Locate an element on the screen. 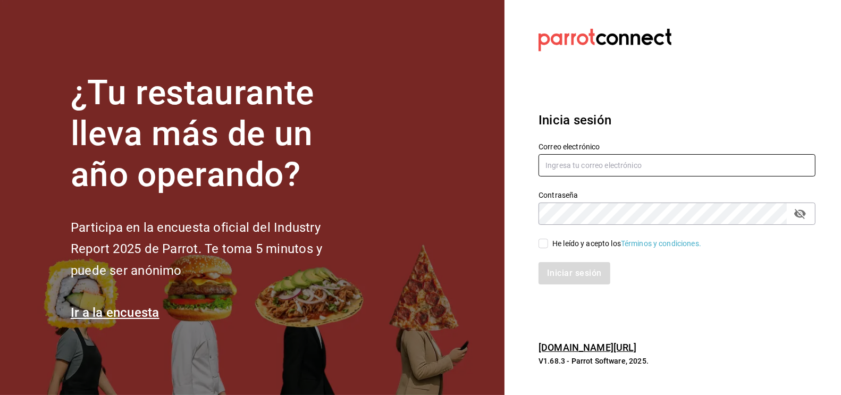 The width and height of the screenshot is (841, 395). h2: Participa en la encuesta oficial del Industry Report 2025 de Parrot. Te toma 5 minutos y puede se... is located at coordinates (214, 249).